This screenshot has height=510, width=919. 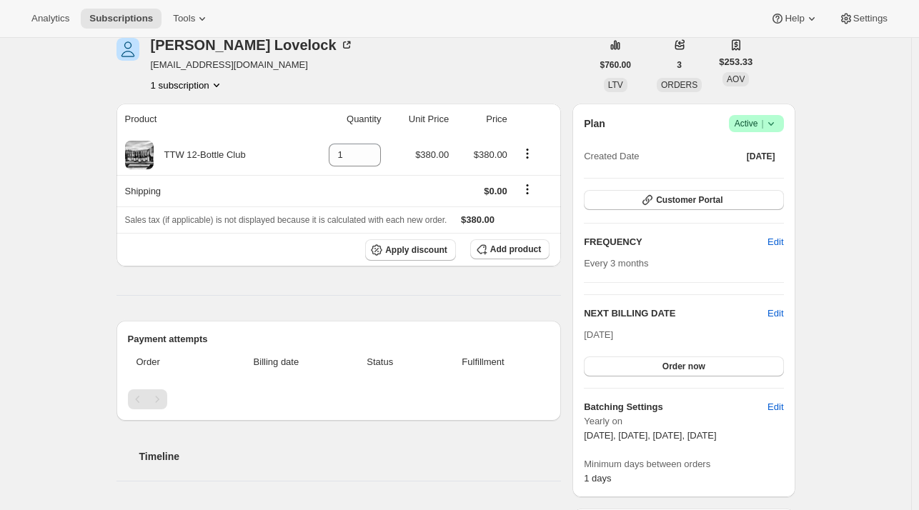 I want to click on th: Order, so click(x=171, y=362).